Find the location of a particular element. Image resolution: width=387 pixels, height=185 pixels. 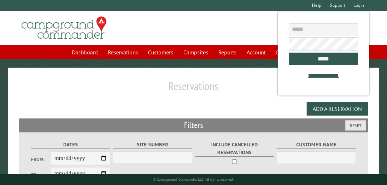

a: Reports is located at coordinates (227, 52).